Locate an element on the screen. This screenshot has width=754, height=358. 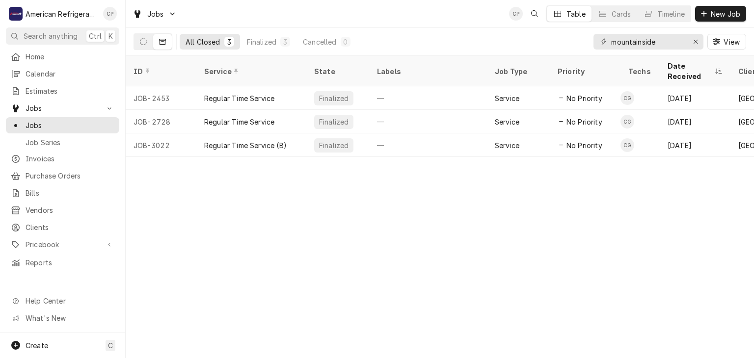
div: ID is located at coordinates (160, 71).